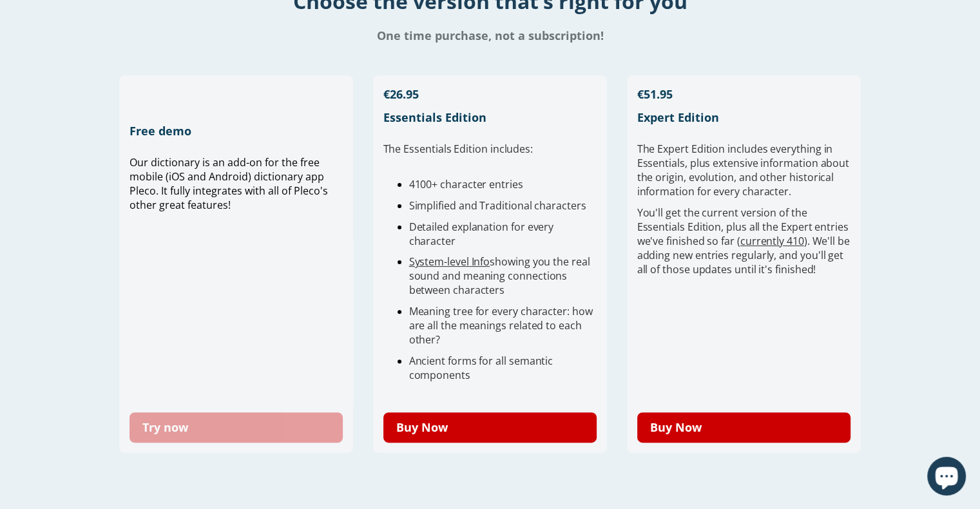 Image resolution: width=980 pixels, height=509 pixels. What do you see at coordinates (401, 94) in the screenshot?
I see `span: €26.95` at bounding box center [401, 94].